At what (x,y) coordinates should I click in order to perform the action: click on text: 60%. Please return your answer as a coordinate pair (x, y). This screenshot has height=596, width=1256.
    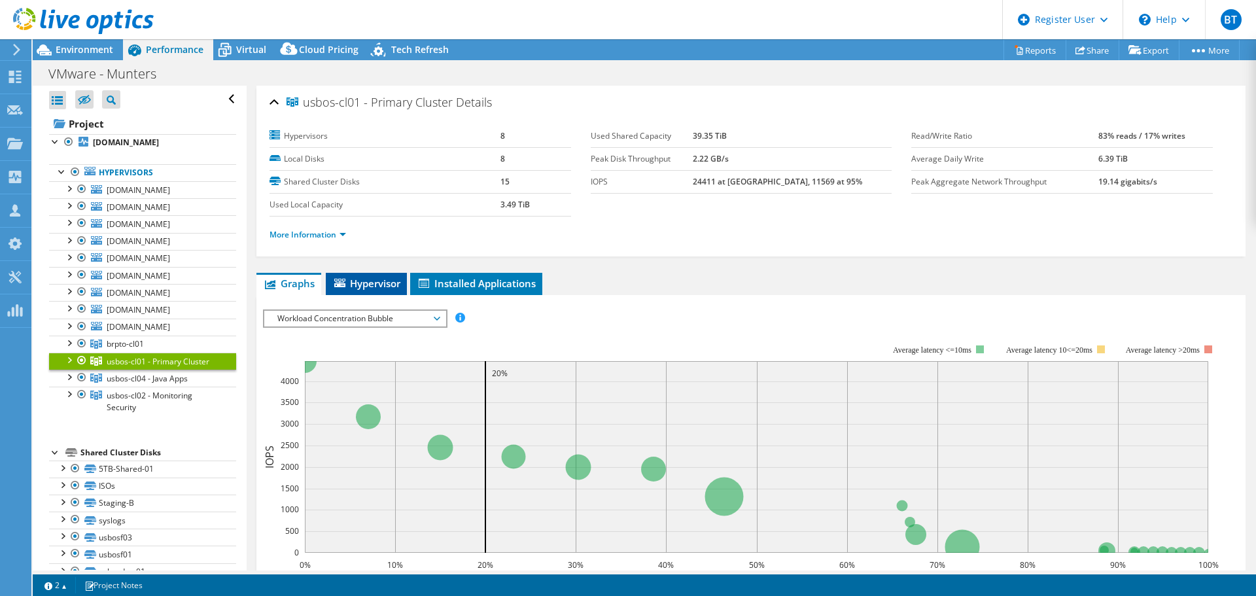
    Looking at the image, I should click on (847, 565).